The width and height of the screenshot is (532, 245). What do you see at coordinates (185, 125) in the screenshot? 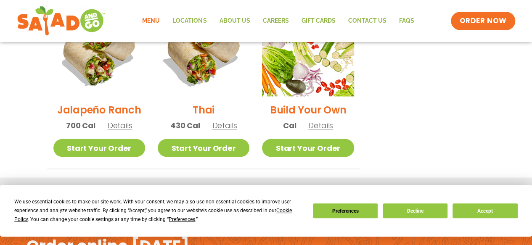
I see `span: 430 Cal` at bounding box center [185, 125].